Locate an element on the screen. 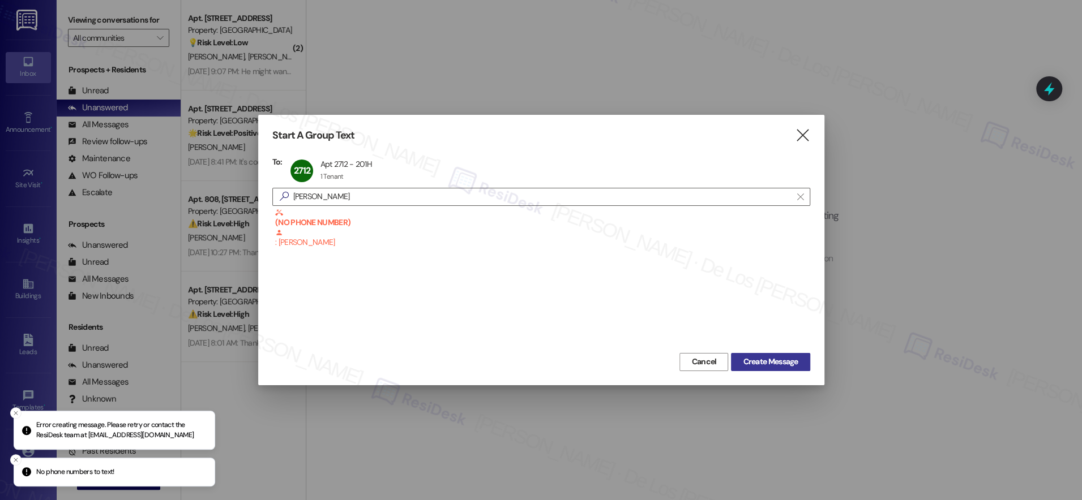 This screenshot has height=500, width=1082. input: Search for any contact or apartment is located at coordinates (542, 197).